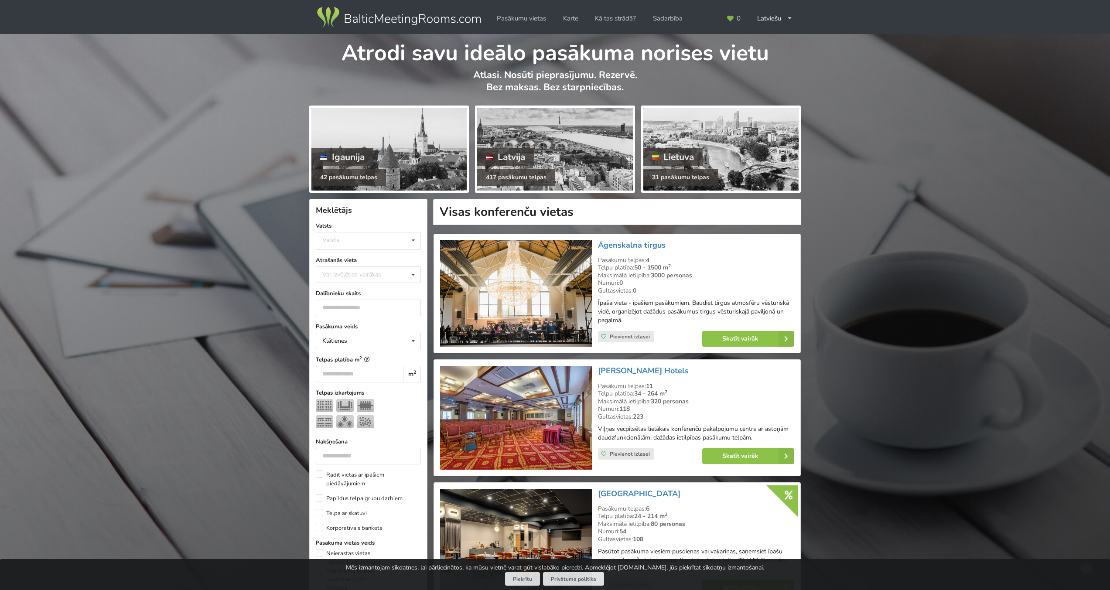  I want to click on p: Pasūtot pasākuma viesiem pusdienas vai vakariņas, saņemsiet īpašu cenu konferenču telpu nomai. Se..., so click(696, 561).